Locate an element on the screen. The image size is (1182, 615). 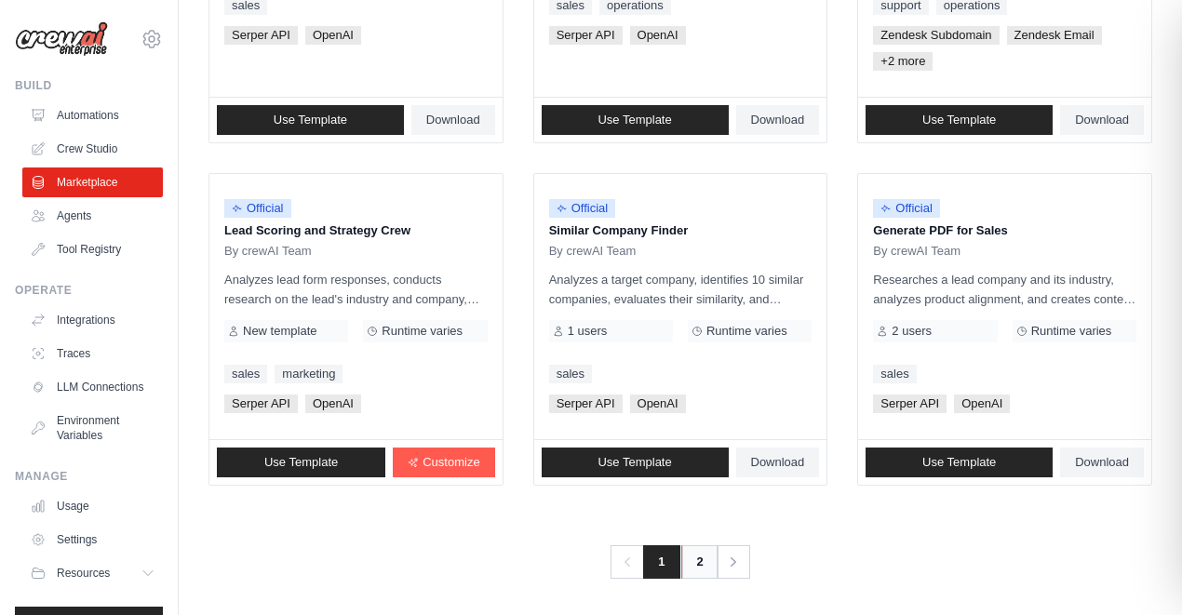
a: marketing is located at coordinates (308, 374).